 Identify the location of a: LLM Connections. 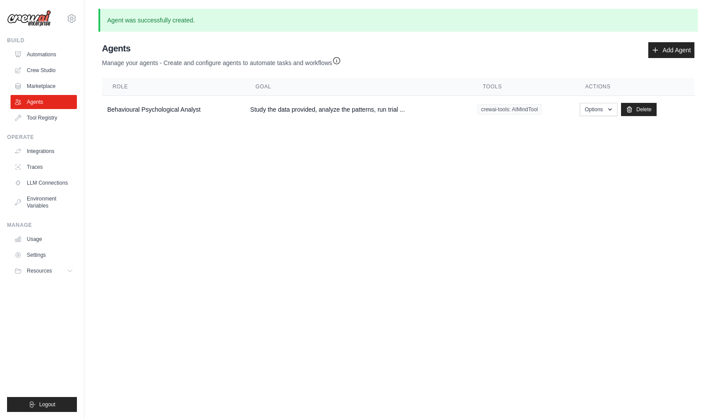
(44, 183).